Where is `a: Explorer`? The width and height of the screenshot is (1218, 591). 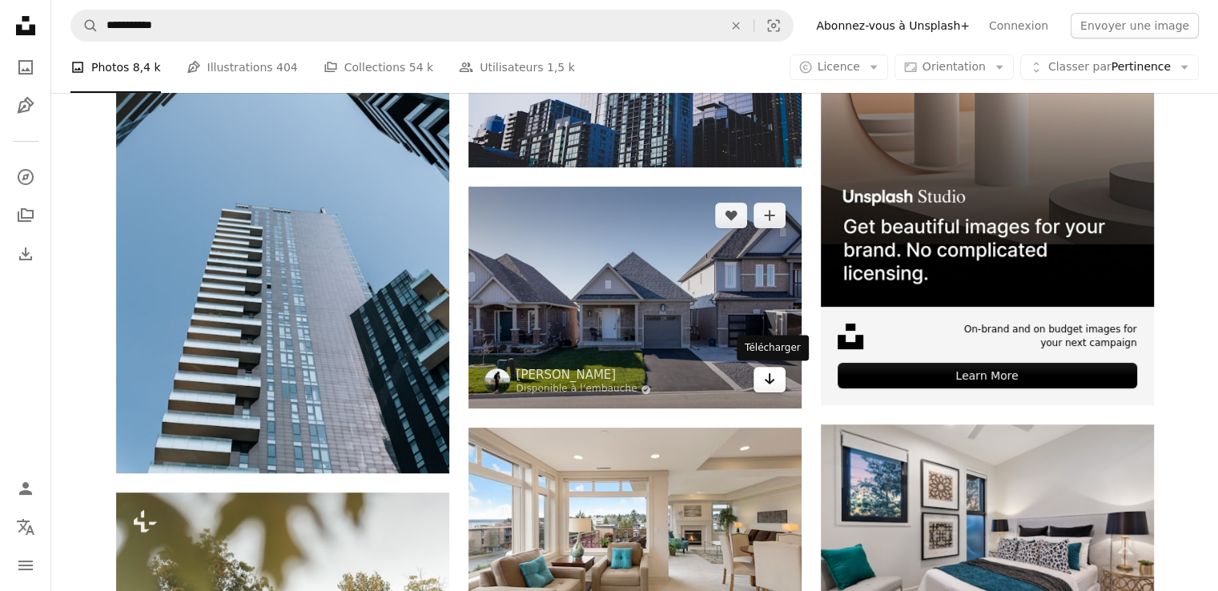
a: Explorer is located at coordinates (26, 177).